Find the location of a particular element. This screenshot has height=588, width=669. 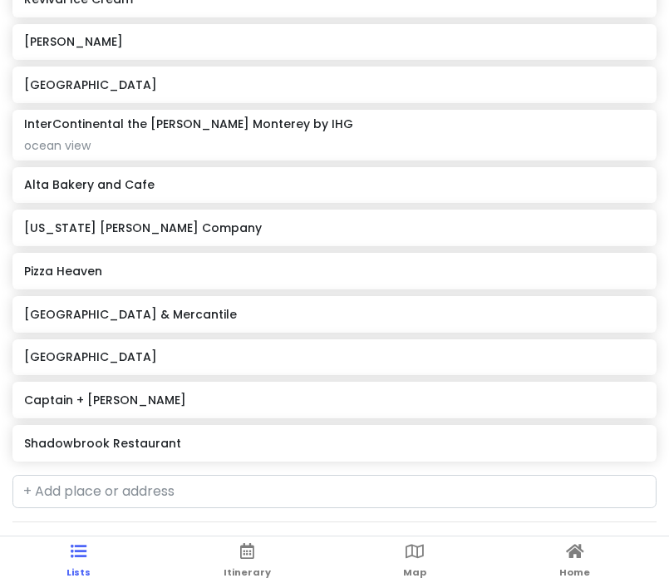

div: ocean view is located at coordinates (334, 145).